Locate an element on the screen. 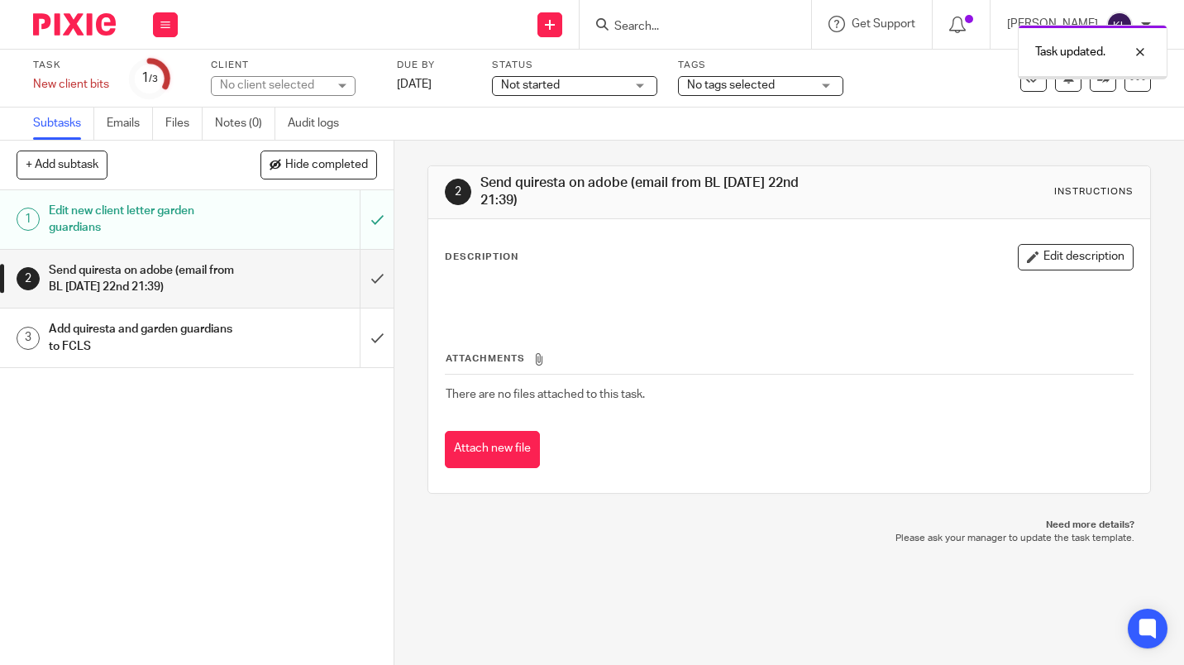 This screenshot has height=665, width=1184. label: Due by is located at coordinates (434, 65).